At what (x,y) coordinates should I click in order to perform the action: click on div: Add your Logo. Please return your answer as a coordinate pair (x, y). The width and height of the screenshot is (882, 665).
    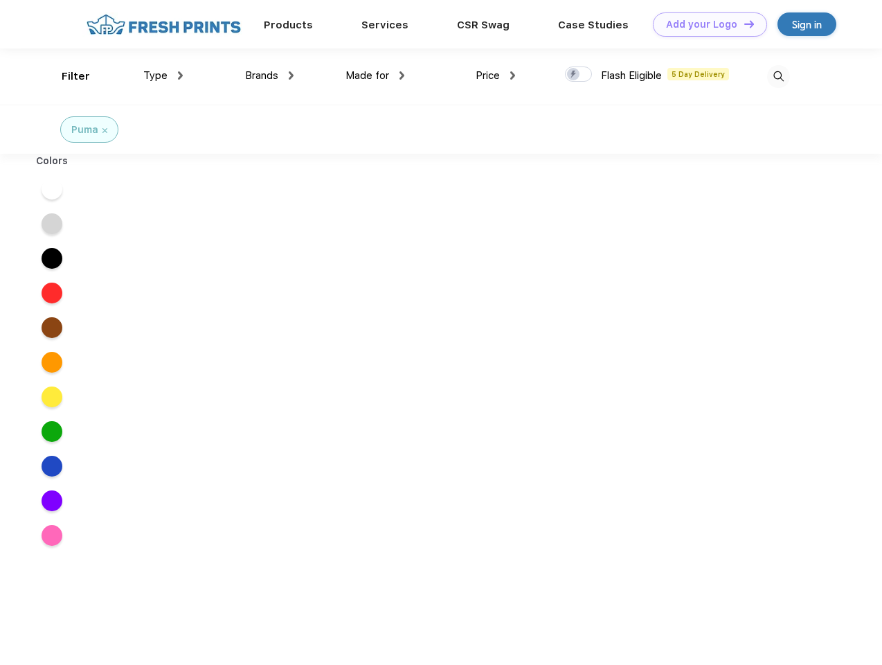
    Looking at the image, I should click on (701, 24).